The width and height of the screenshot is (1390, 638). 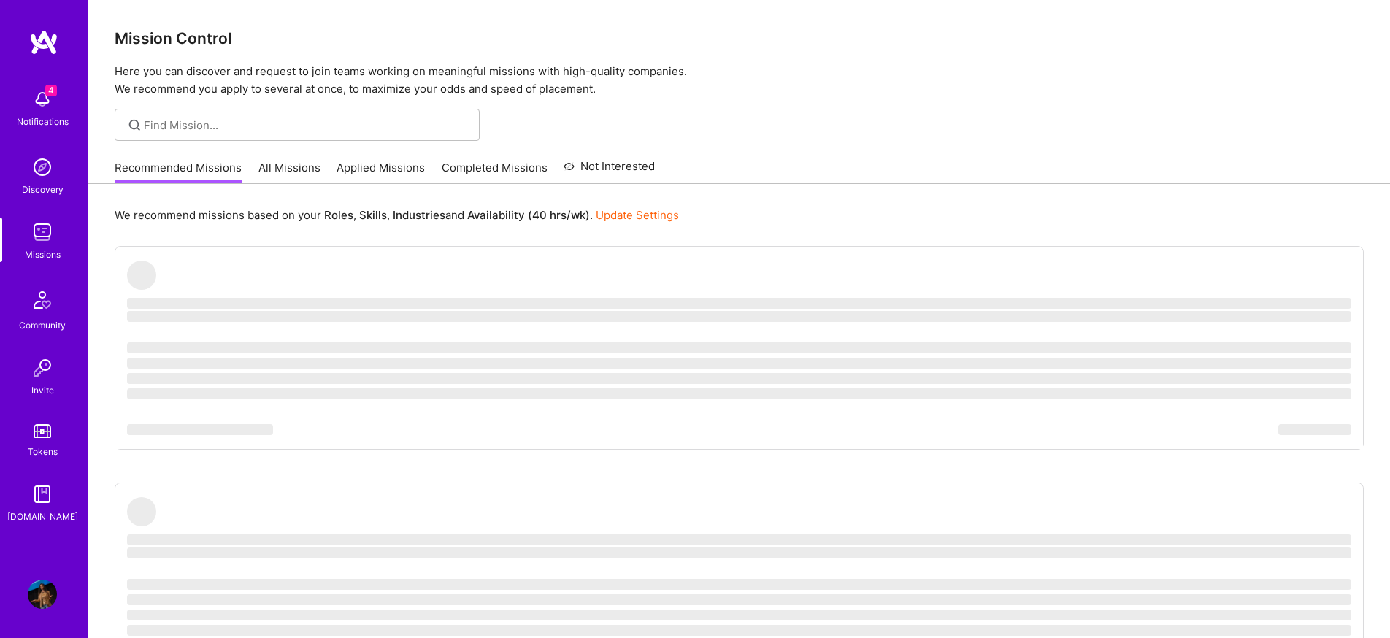 What do you see at coordinates (289, 172) in the screenshot?
I see `a: All Missions` at bounding box center [289, 172].